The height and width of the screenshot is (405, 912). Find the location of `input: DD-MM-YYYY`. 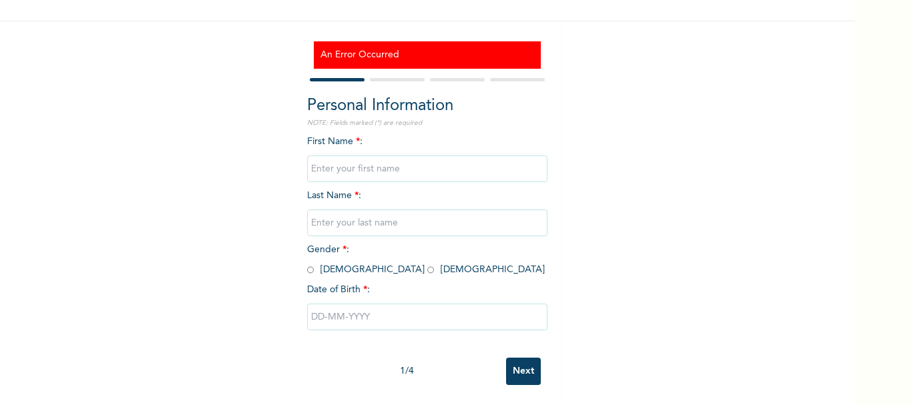

input: DD-MM-YYYY is located at coordinates (427, 317).